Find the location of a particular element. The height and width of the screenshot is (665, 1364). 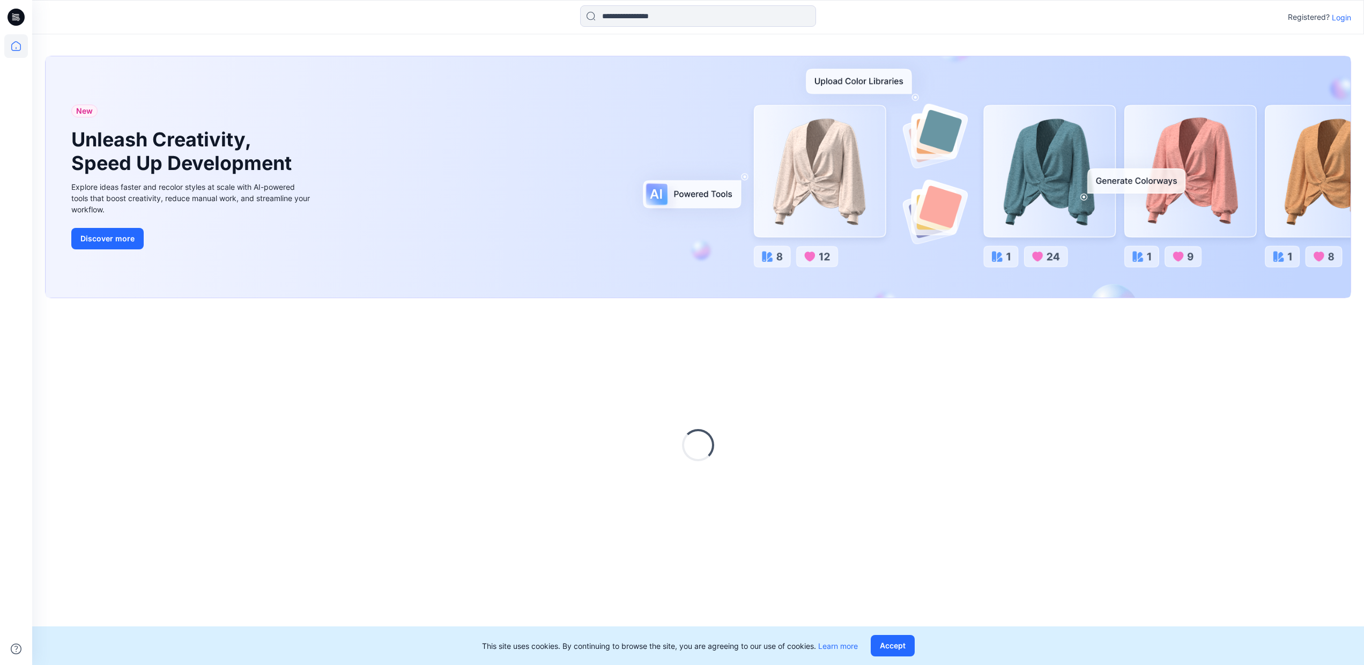

a: Learn more is located at coordinates (838, 646).